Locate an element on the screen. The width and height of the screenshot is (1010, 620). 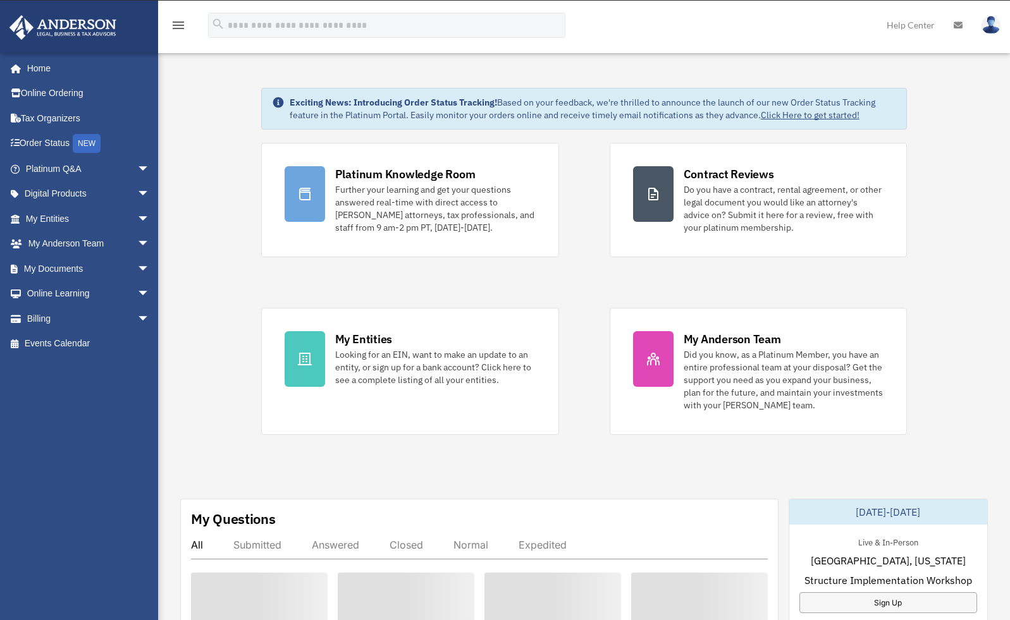
a: Tax Organizers is located at coordinates (89, 118).